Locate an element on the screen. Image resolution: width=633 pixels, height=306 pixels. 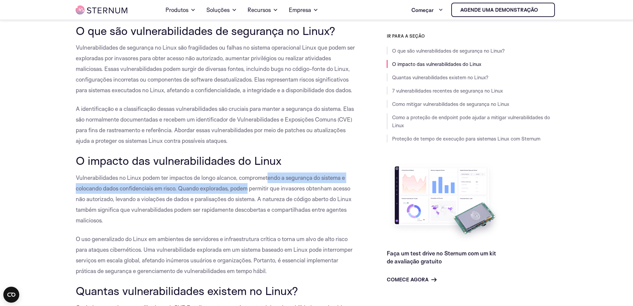
font: Como a proteção de endpoint pode ajudar a mitigar vulnerabilidades do Linux is located at coordinates (471, 121).